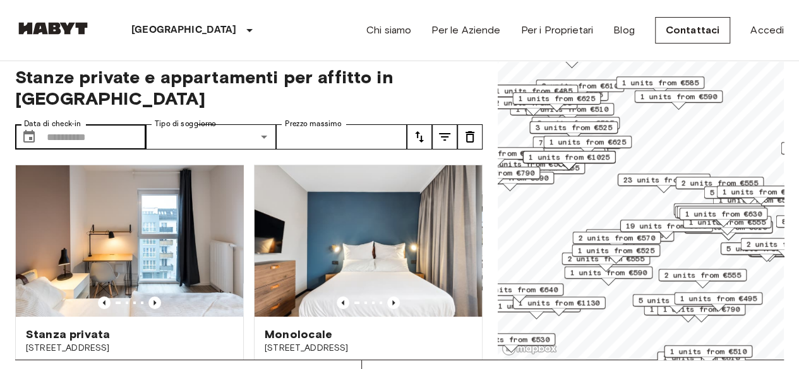 The height and width of the screenshot is (369, 799). What do you see at coordinates (616, 251) in the screenshot?
I see `span: 1 units from €525` at bounding box center [616, 251].